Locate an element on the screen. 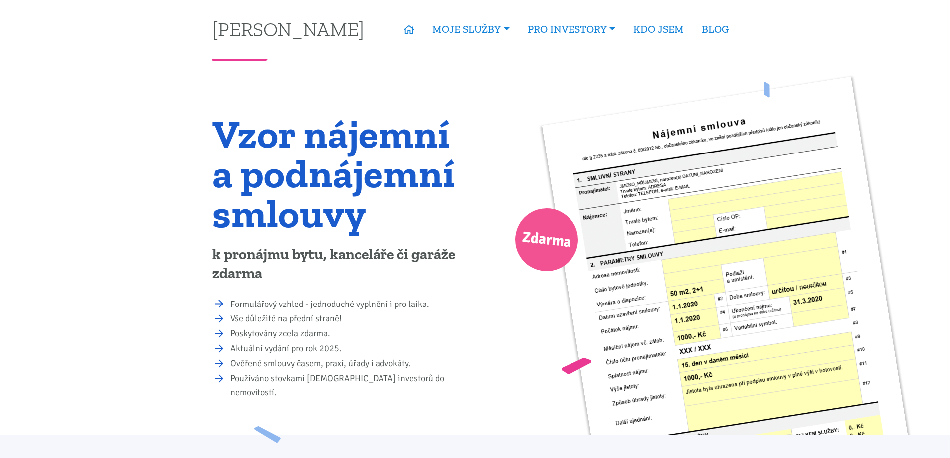 This screenshot has width=950, height=458. a: MOJE SLUŽBY is located at coordinates (471, 29).